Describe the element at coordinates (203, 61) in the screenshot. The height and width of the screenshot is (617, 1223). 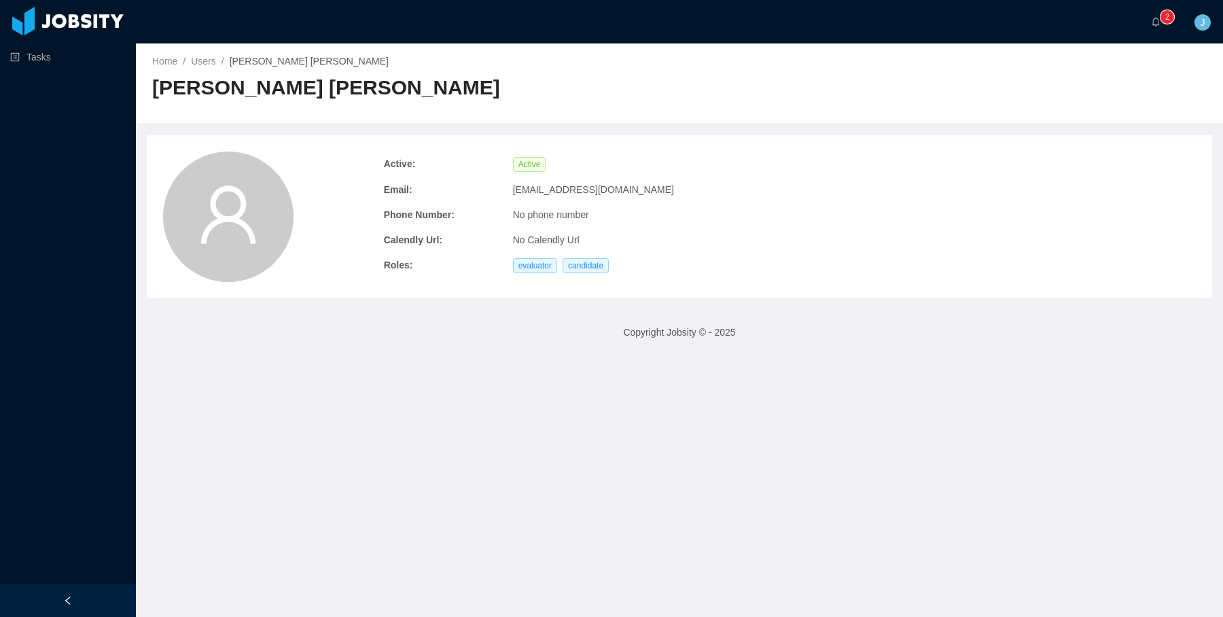
I see `a: Users` at that location.